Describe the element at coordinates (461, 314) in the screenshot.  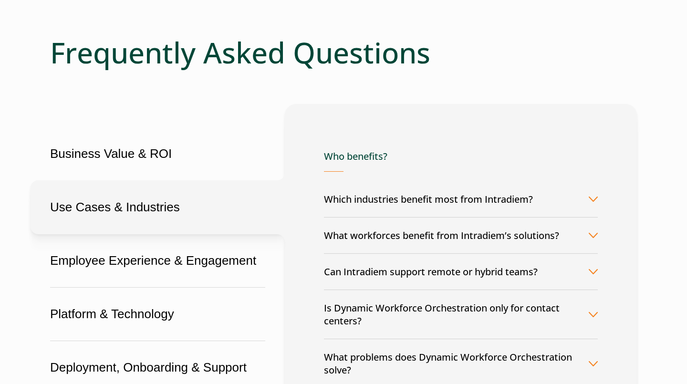
I see `button: Is Dynamic Workforce Orchestration only for contact centers?` at that location.